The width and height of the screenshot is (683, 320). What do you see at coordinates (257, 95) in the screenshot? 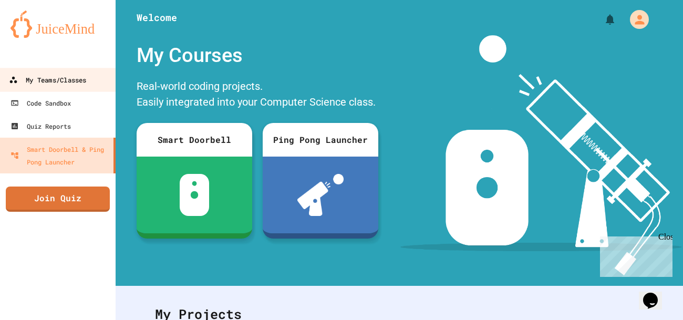
I see `div: Real-world coding projects. Easily integrated into your Computer Science class.` at bounding box center [257, 95].